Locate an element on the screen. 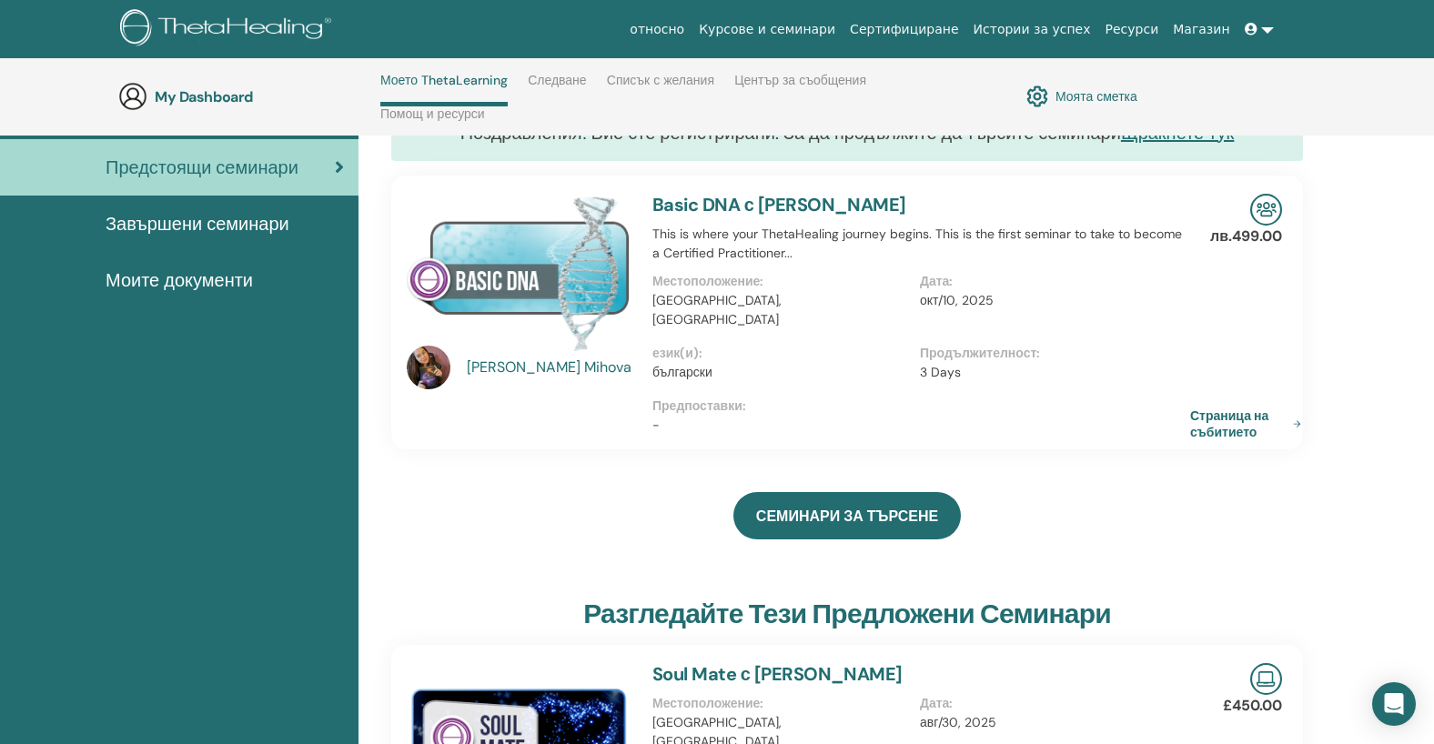  p: Предпоставки : is located at coordinates (920, 406).